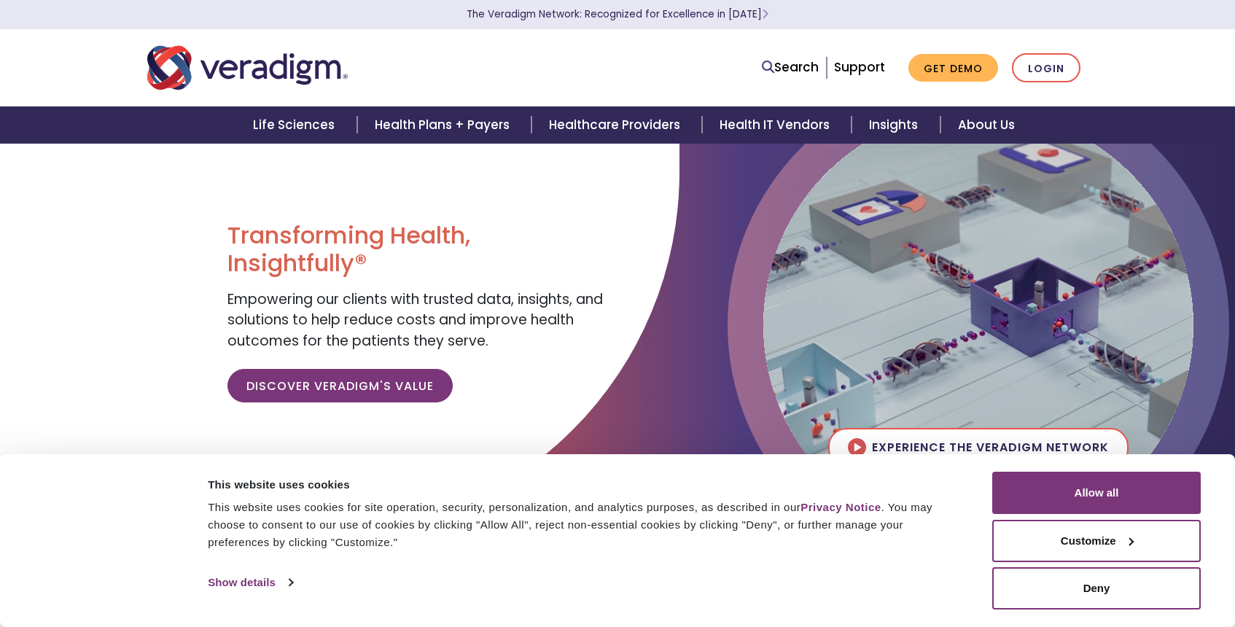  I want to click on a: About Us, so click(986, 125).